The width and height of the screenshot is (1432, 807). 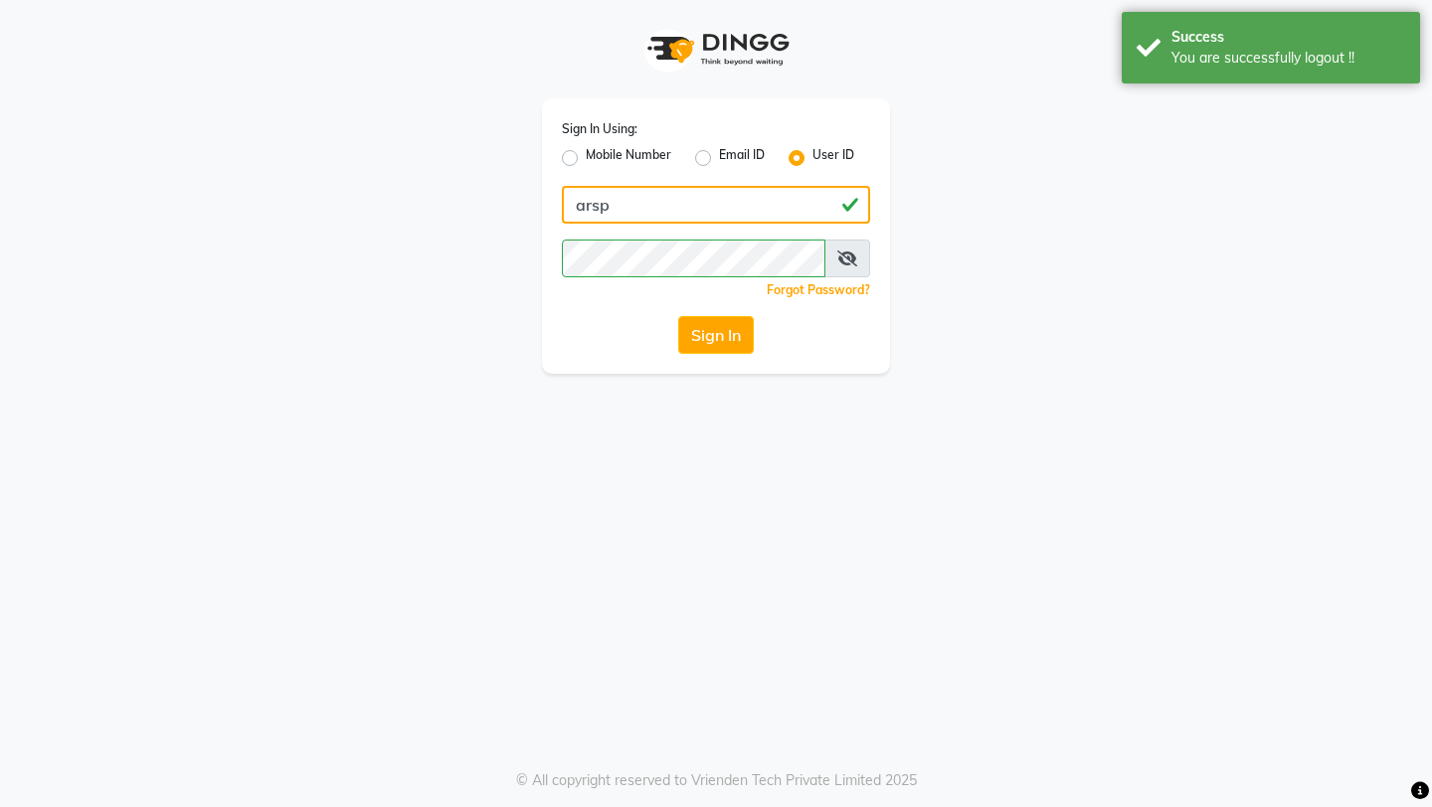 What do you see at coordinates (1288, 37) in the screenshot?
I see `div: Success` at bounding box center [1288, 37].